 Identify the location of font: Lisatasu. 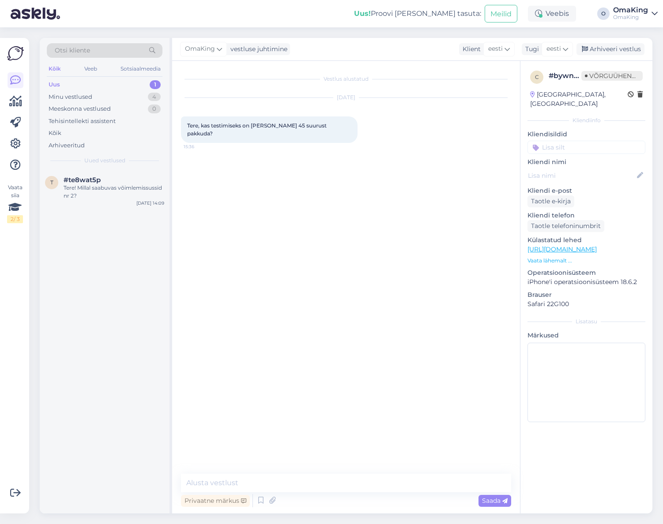
(586, 321).